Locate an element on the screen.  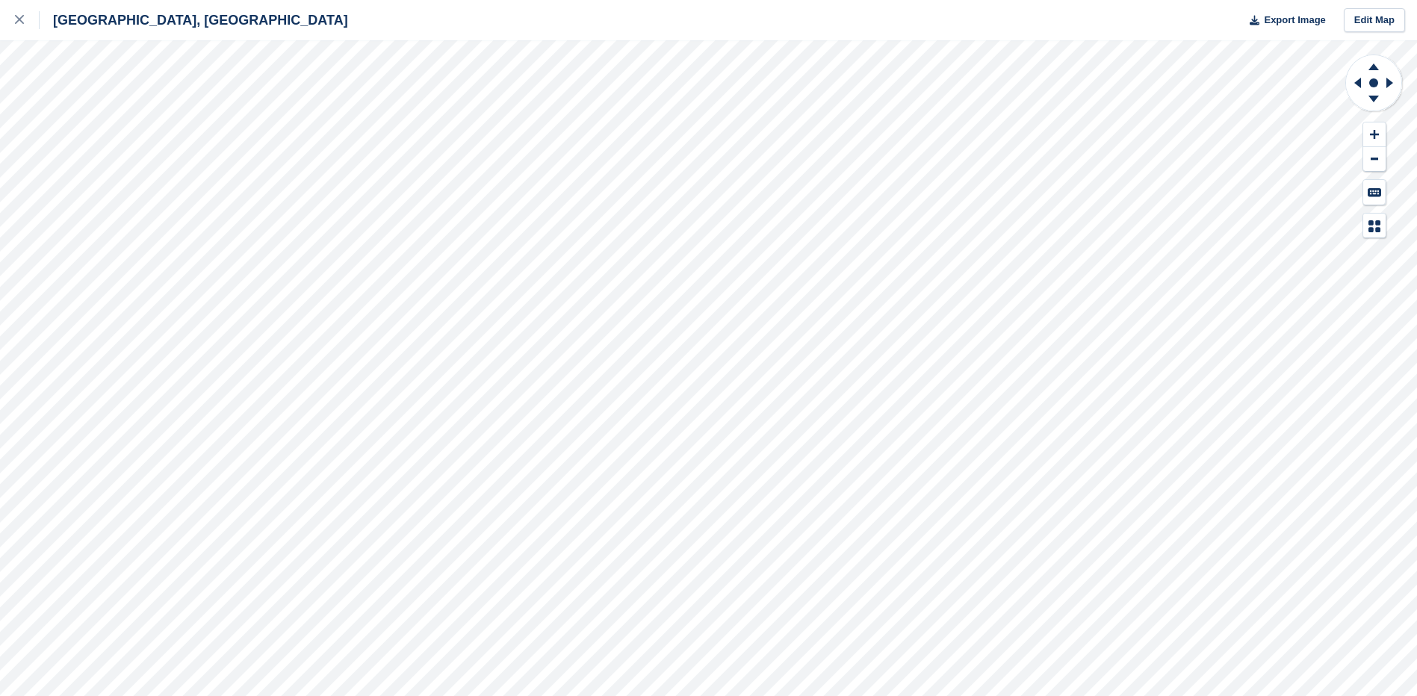
a: Edit Map is located at coordinates (1375, 20).